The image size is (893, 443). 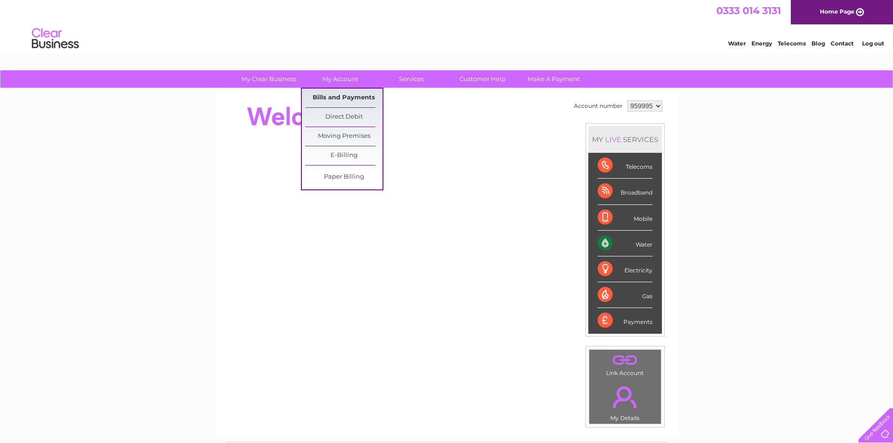 What do you see at coordinates (625, 269) in the screenshot?
I see `div: Electricity` at bounding box center [625, 269].